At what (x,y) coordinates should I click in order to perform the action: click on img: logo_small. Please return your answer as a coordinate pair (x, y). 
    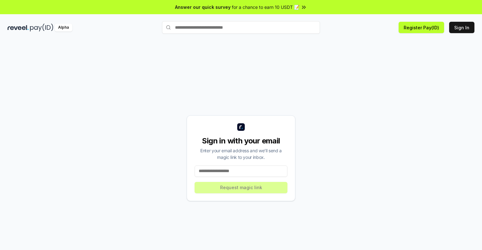
    Looking at the image, I should click on (241, 127).